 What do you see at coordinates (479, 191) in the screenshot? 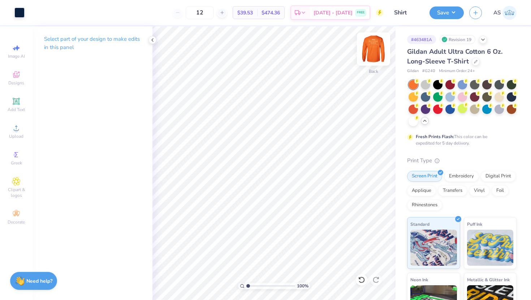
I see `div: Vinyl` at bounding box center [479, 191].